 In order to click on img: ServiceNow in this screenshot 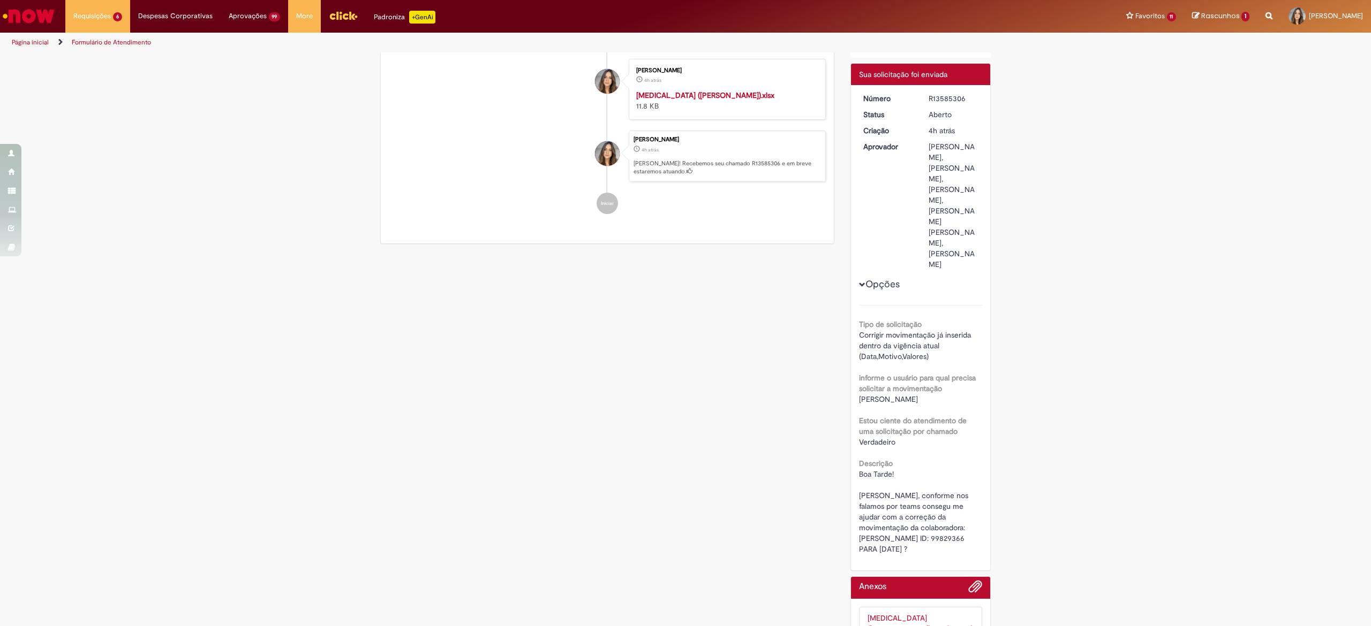, I will do `click(28, 16)`.